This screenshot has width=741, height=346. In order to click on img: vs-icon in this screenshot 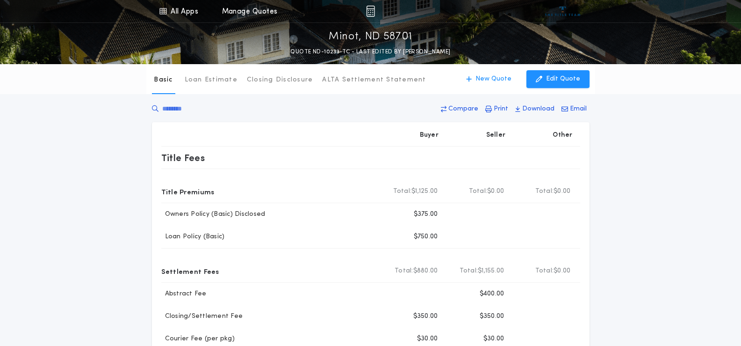, I will do `click(563, 11)`.